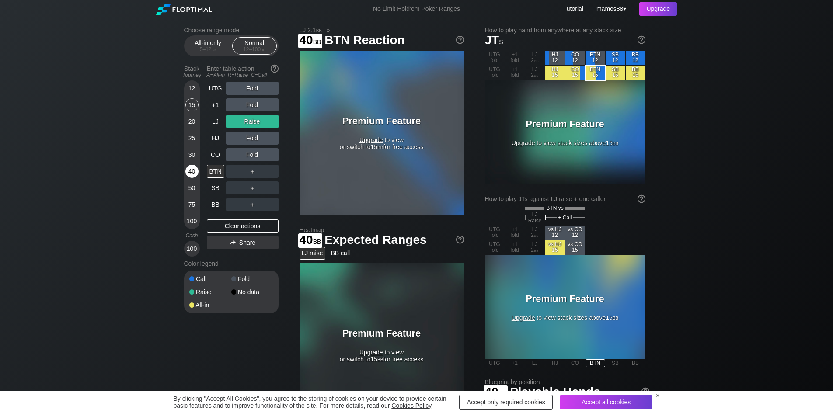 The height and width of the screenshot is (413, 833). I want to click on div: CO, so click(575, 363).